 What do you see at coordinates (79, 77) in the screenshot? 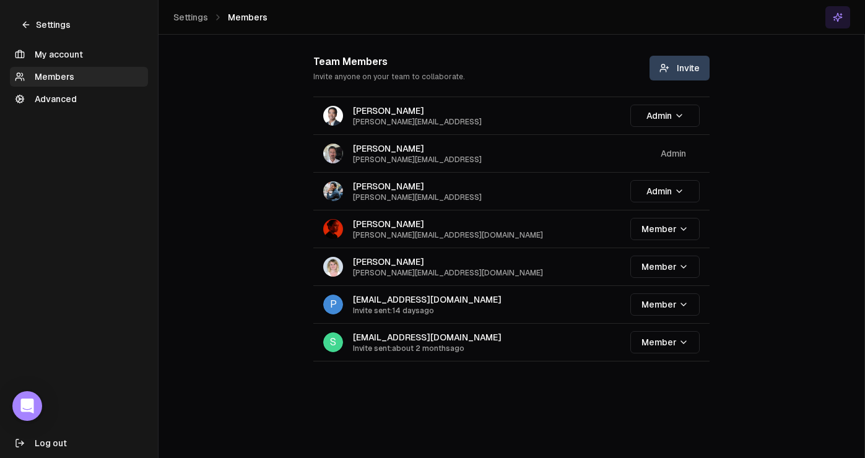
I see `a: Members` at bounding box center [79, 77].